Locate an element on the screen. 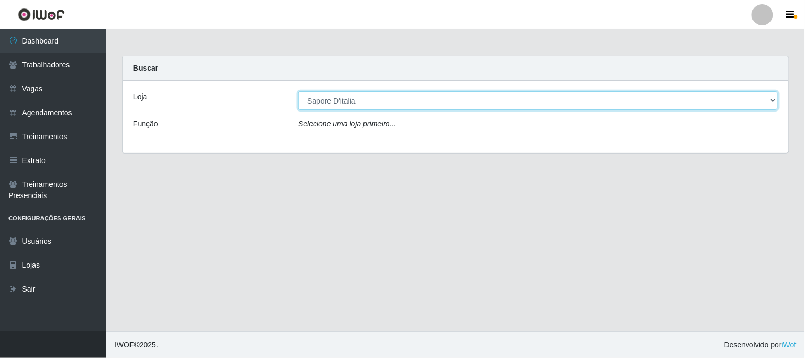 This screenshot has height=358, width=805. span: © 2025 . is located at coordinates (136, 345).